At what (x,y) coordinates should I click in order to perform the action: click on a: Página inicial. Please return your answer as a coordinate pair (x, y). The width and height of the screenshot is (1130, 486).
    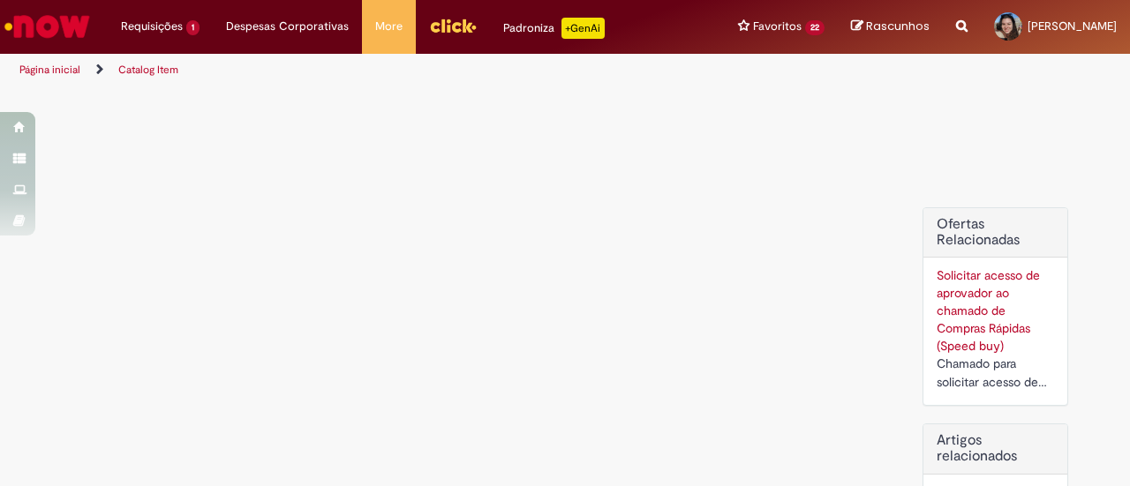
    Looking at the image, I should click on (49, 70).